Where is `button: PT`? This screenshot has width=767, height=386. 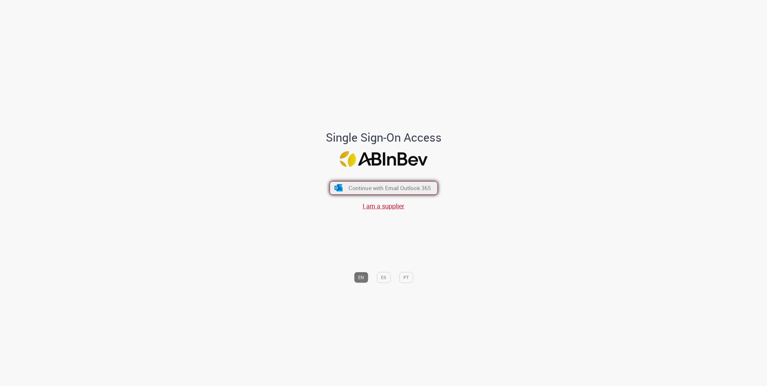 button: PT is located at coordinates (406, 277).